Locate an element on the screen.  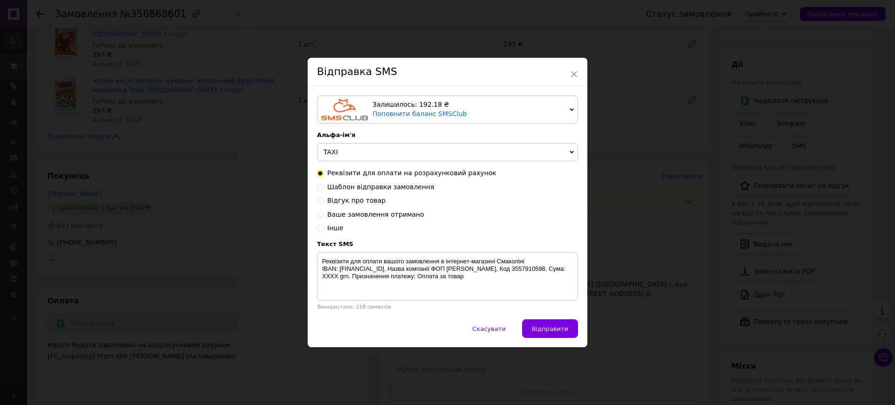
button: Скасувати is located at coordinates (489, 329).